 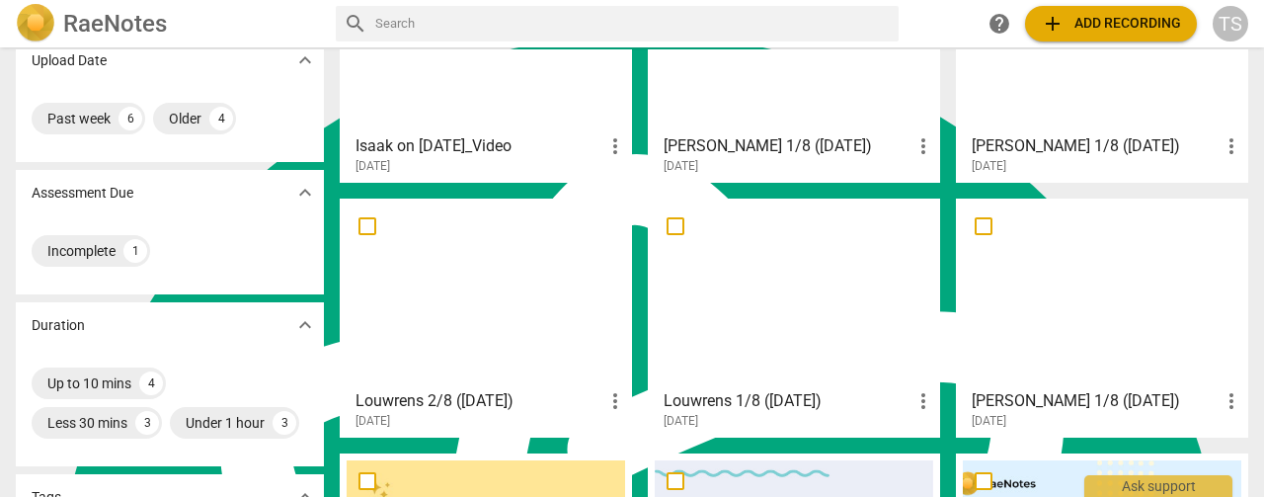 What do you see at coordinates (36, 24) in the screenshot?
I see `img: Logo` at bounding box center [36, 24].